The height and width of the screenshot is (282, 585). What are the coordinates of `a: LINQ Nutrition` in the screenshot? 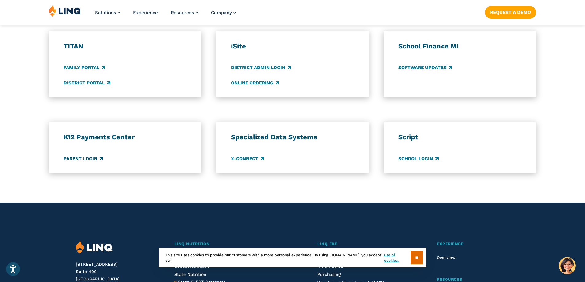 It's located at (230, 244).